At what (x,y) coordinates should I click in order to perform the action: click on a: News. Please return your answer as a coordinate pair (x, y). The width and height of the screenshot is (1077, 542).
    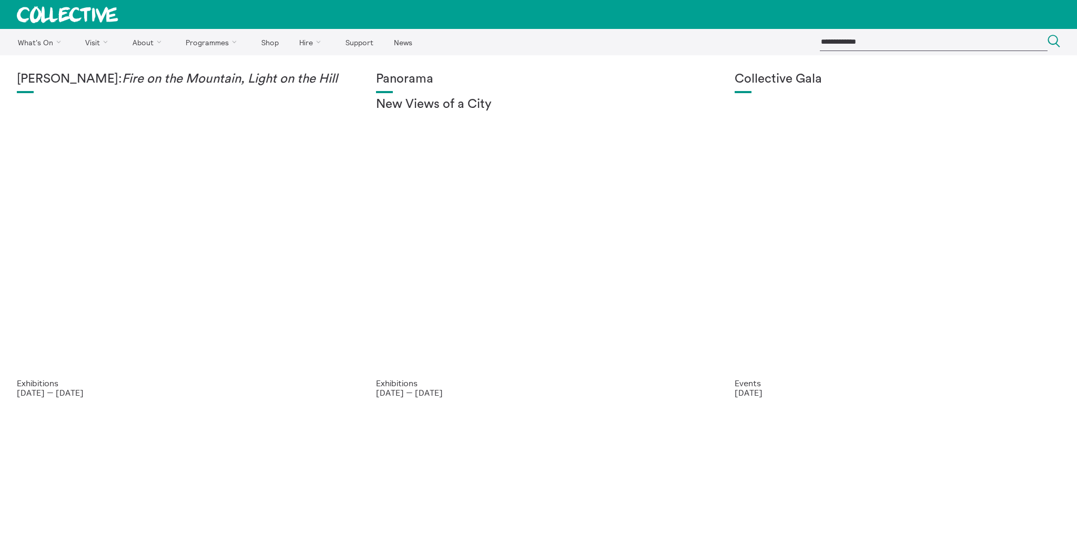
    Looking at the image, I should click on (403, 42).